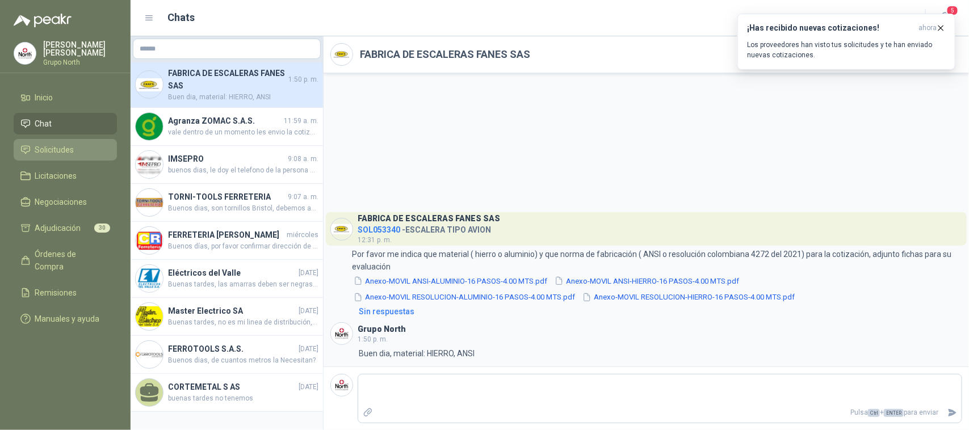 The image size is (969, 430). What do you see at coordinates (952, 412) in the screenshot?
I see `button: Enviar` at bounding box center [952, 412].